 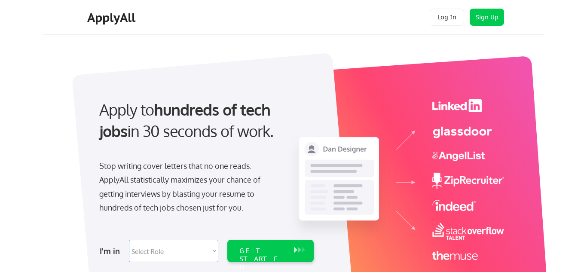 What do you see at coordinates (113, 18) in the screenshot?
I see `div: ApplyAll` at bounding box center [113, 18].